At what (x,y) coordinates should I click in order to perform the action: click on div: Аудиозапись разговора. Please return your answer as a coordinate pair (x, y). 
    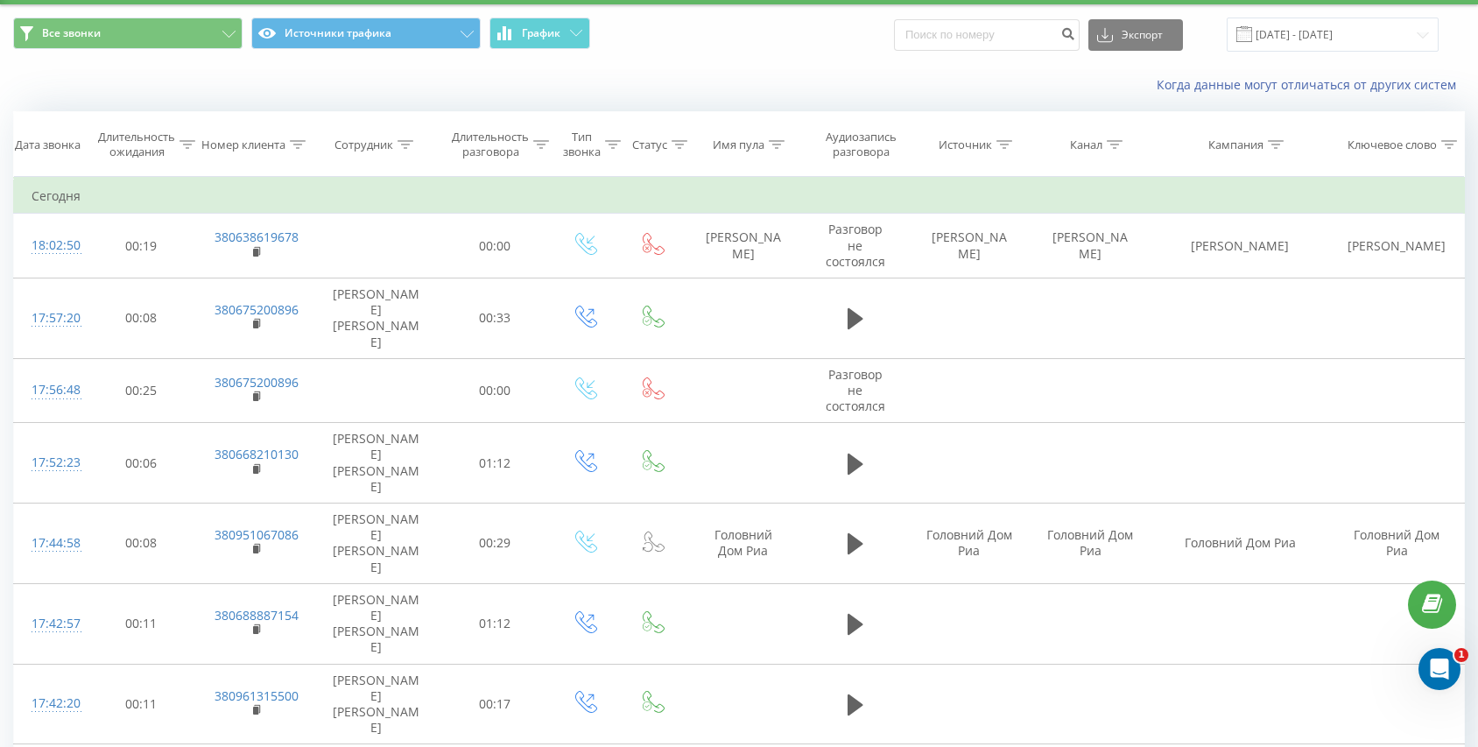
    Looking at the image, I should click on (861, 144).